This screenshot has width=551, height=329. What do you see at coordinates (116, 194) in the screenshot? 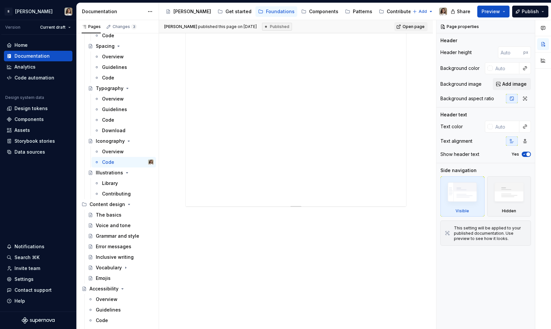
I see `div: Contributing` at bounding box center [116, 194].